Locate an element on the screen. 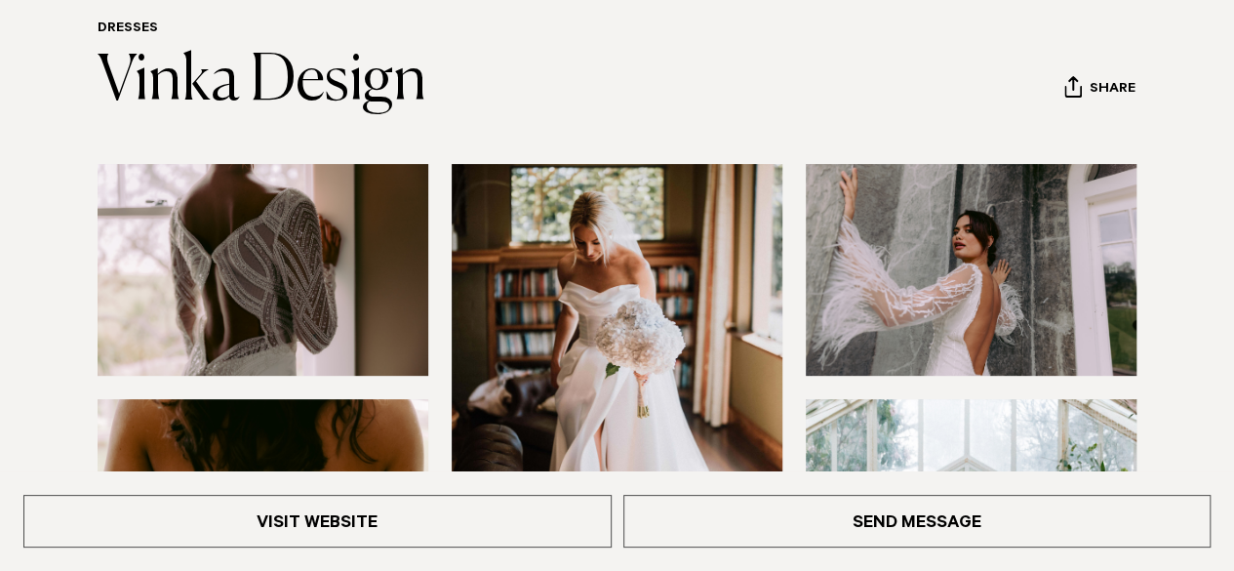 This screenshot has width=1234, height=571. a: Send Message is located at coordinates (917, 521).